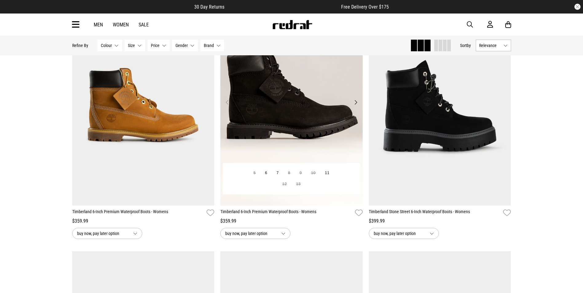 Image resolution: width=583 pixels, height=293 pixels. Describe the element at coordinates (106, 46) in the screenshot. I see `span: Colour` at that location.